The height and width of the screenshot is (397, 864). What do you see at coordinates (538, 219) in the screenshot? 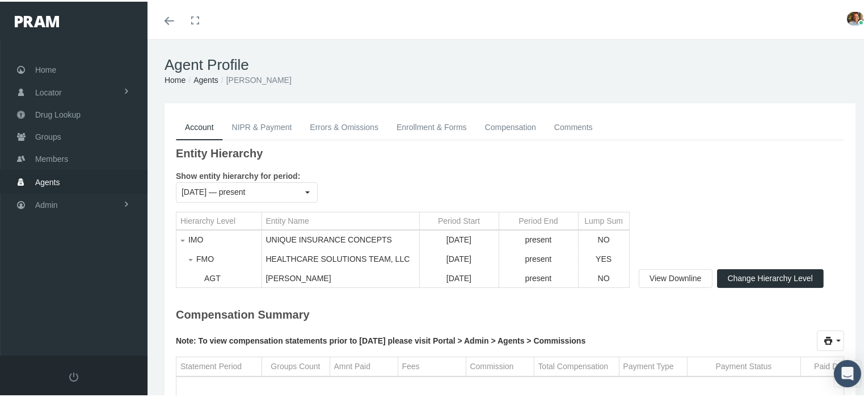
I see `div: Period End` at bounding box center [538, 219].